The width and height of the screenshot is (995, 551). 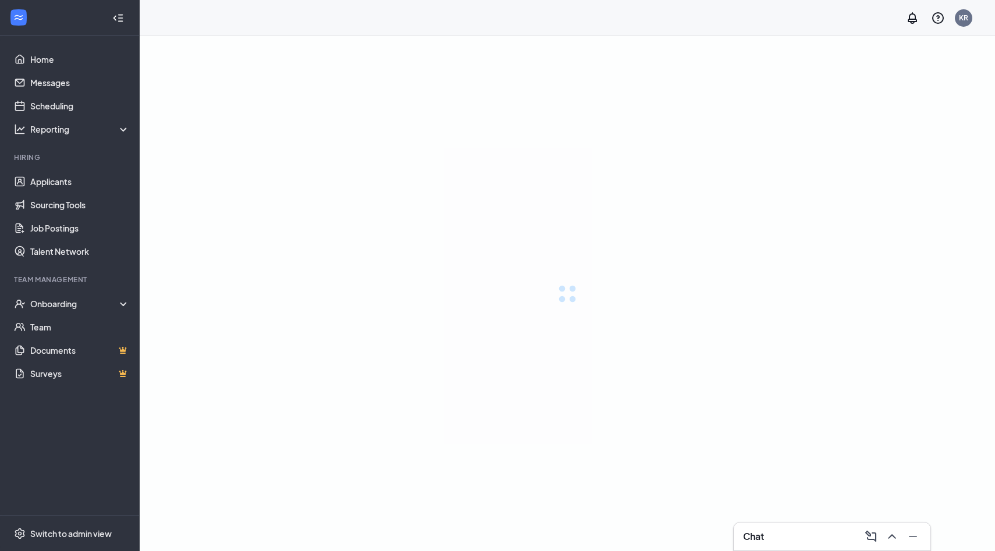 What do you see at coordinates (913, 537) in the screenshot?
I see `svg: Minimize` at bounding box center [913, 537].